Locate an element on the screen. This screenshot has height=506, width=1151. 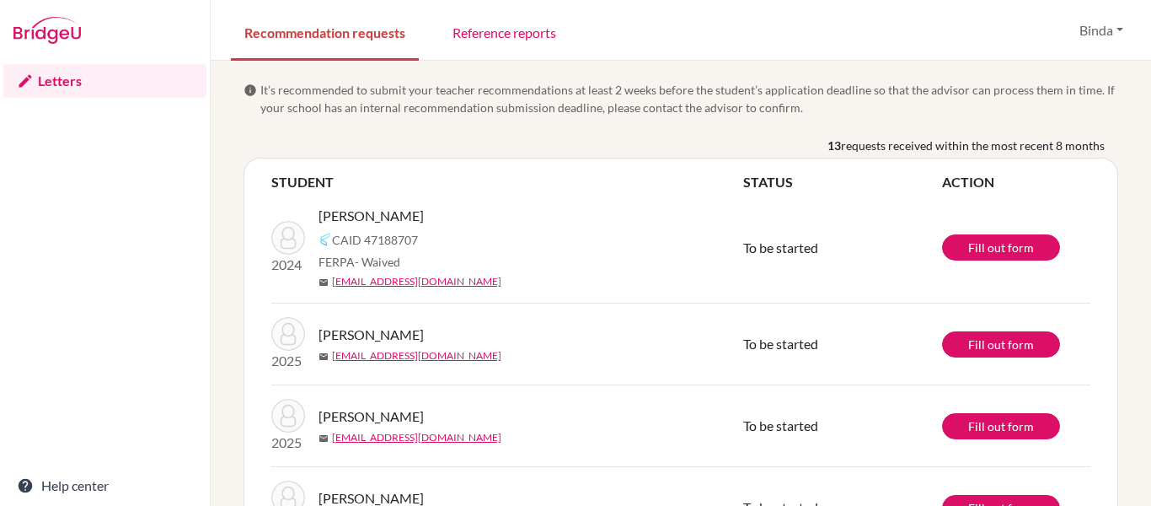
th: ACTION is located at coordinates (1016, 182).